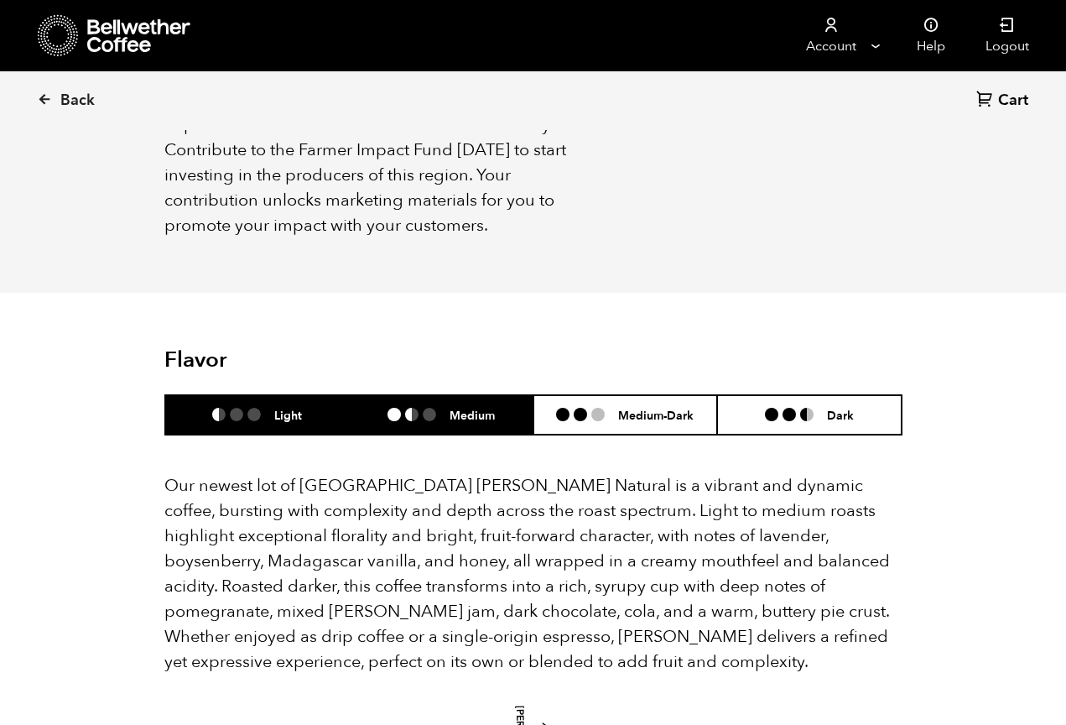 The width and height of the screenshot is (1066, 725). Describe the element at coordinates (841, 414) in the screenshot. I see `h6: Dark` at that location.